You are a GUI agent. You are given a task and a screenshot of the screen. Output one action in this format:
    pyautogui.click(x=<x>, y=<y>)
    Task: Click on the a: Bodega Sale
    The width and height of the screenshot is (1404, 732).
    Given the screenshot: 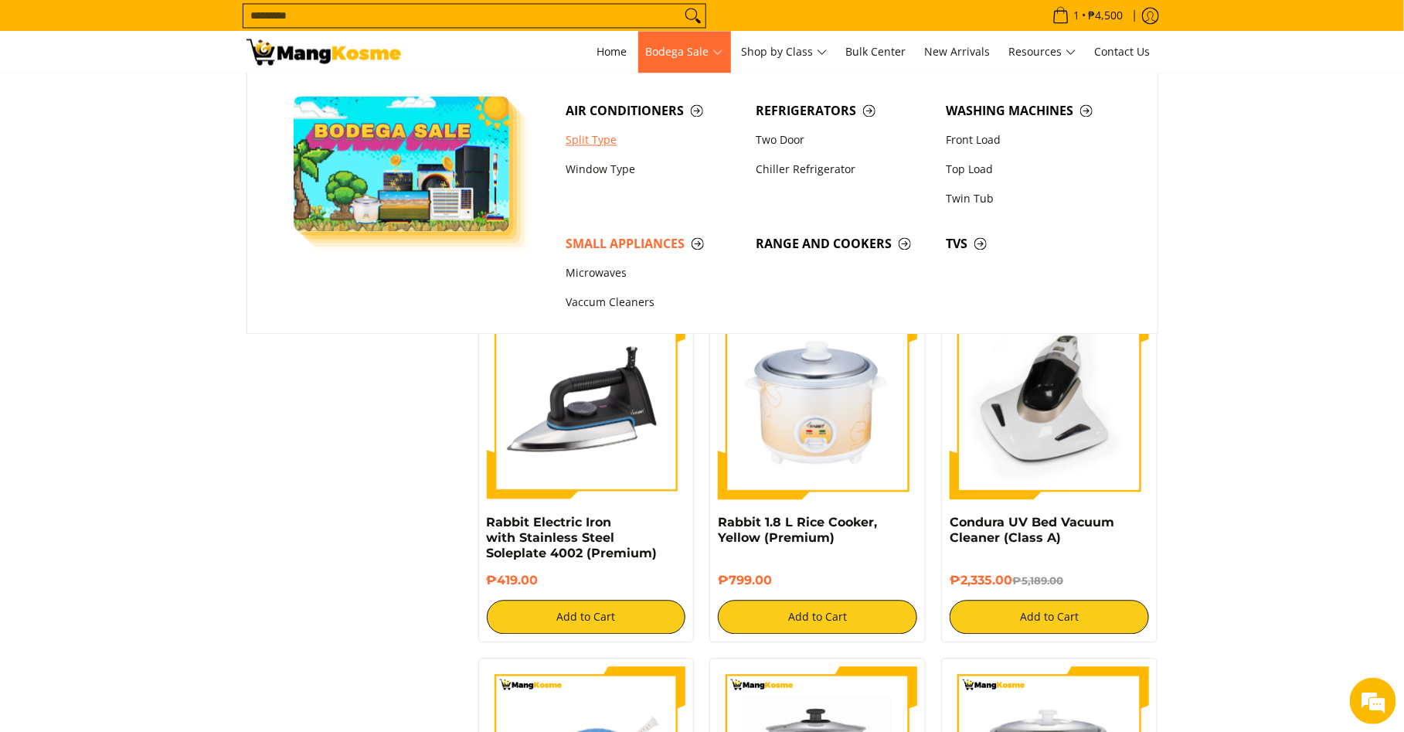 What is the action you would take?
    pyautogui.click(x=685, y=52)
    